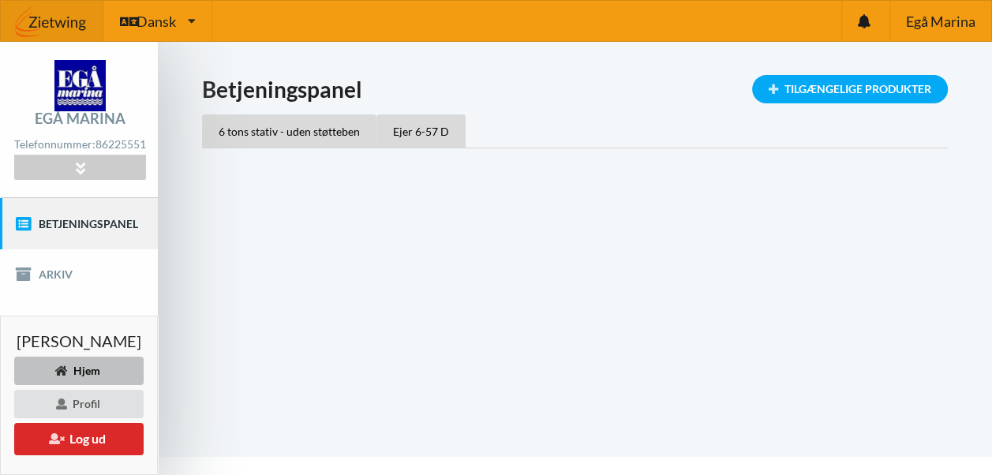 The image size is (992, 475). I want to click on div: Hjem, so click(79, 371).